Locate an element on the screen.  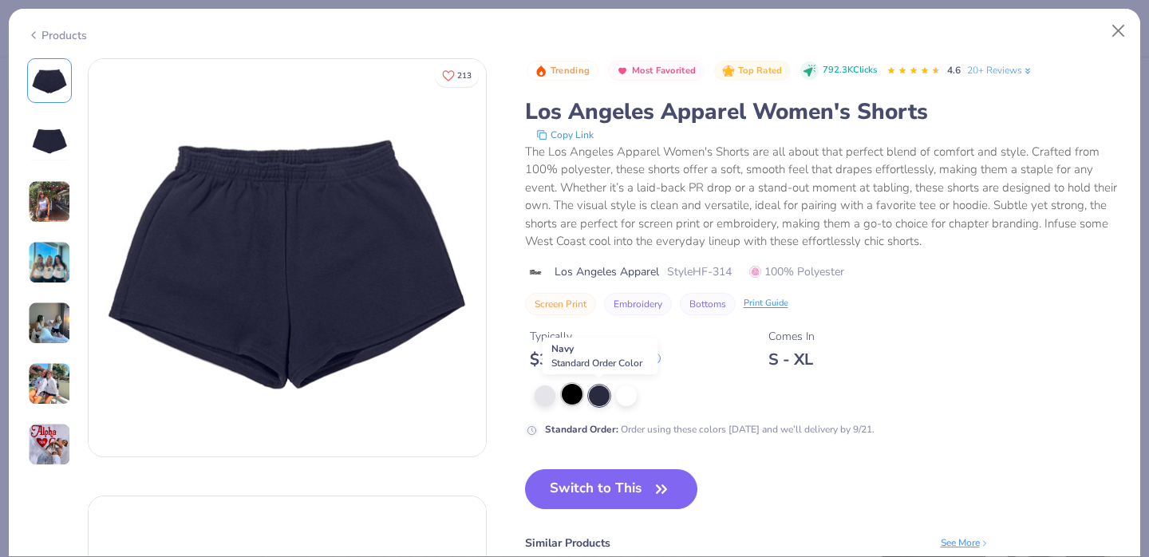
strong: Standard Order : is located at coordinates (582, 429).